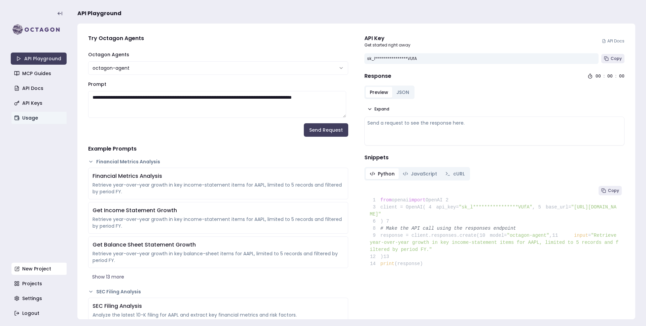 This screenshot has height=326, width=646. Describe the element at coordinates (375, 256) in the screenshot. I see `span: 12` at that location.